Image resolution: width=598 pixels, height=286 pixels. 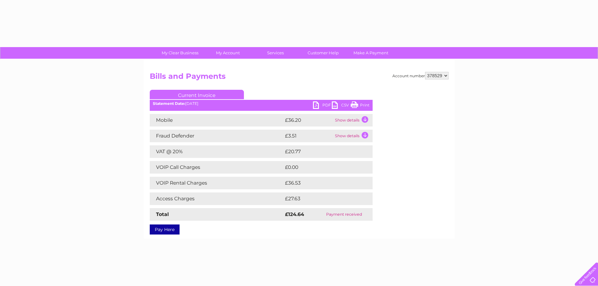 I want to click on td: VOIP Rental Charges, so click(x=217, y=183).